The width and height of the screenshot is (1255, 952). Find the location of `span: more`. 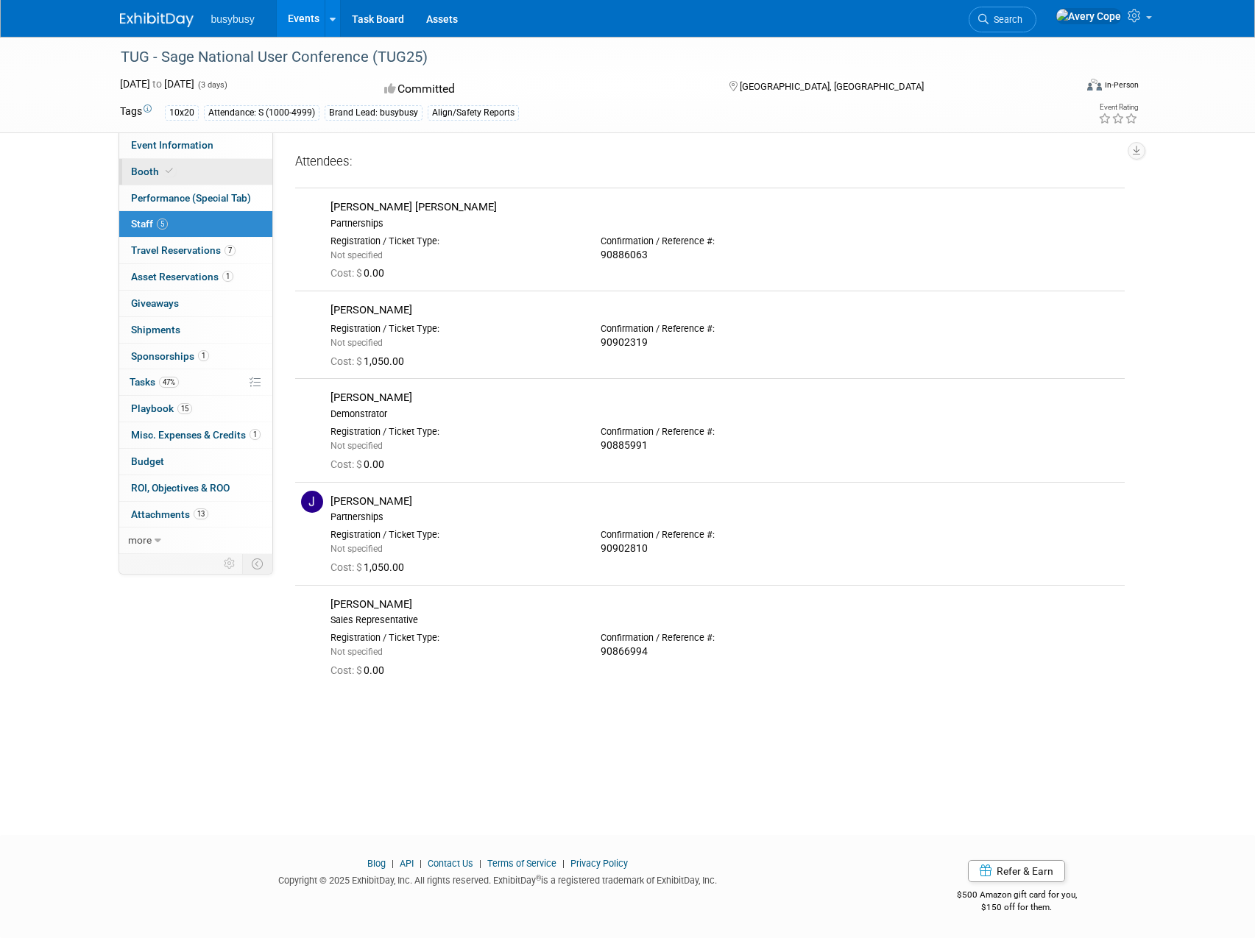

span: more is located at coordinates (140, 540).